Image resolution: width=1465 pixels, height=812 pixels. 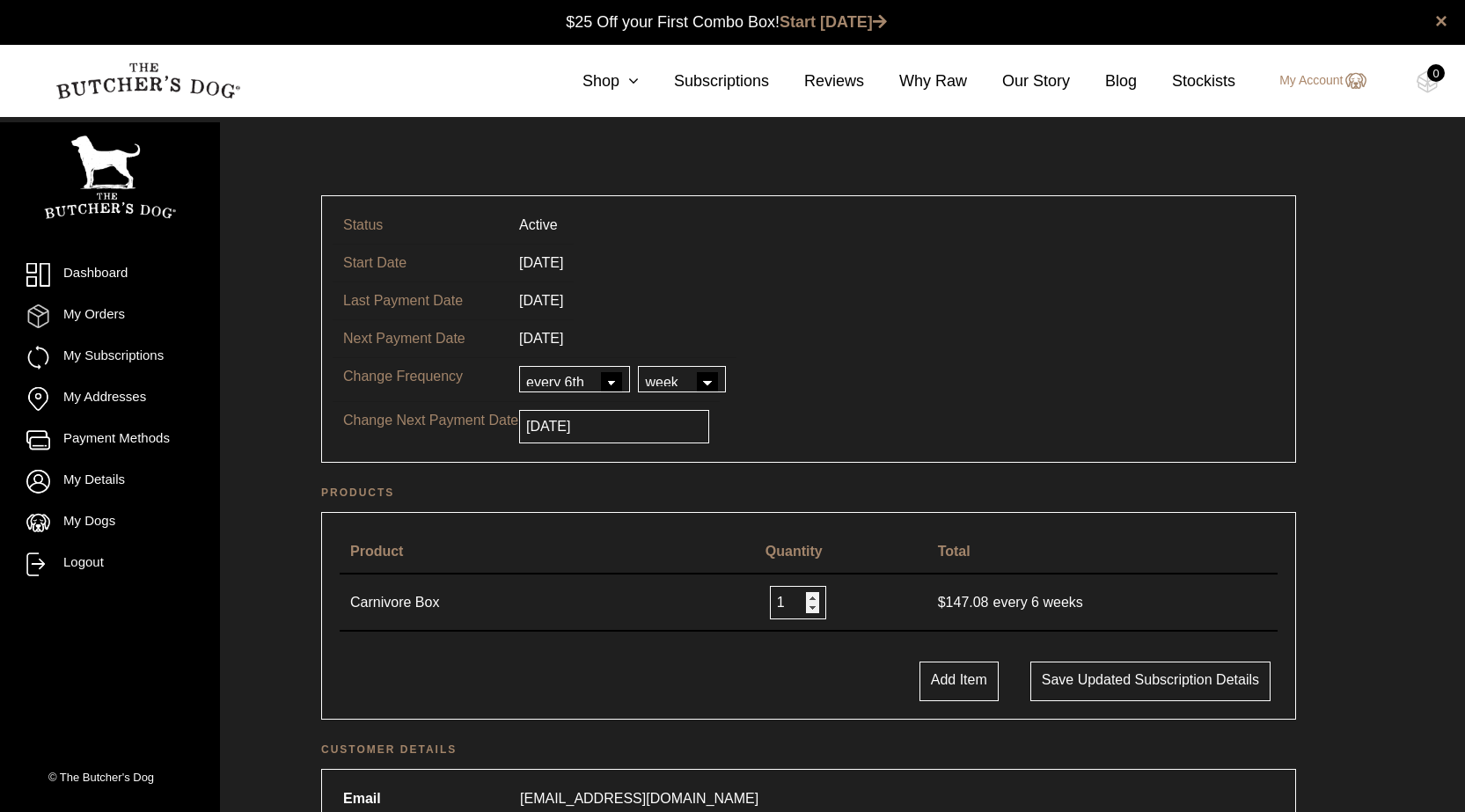 I want to click on a: Stockists, so click(x=1186, y=80).